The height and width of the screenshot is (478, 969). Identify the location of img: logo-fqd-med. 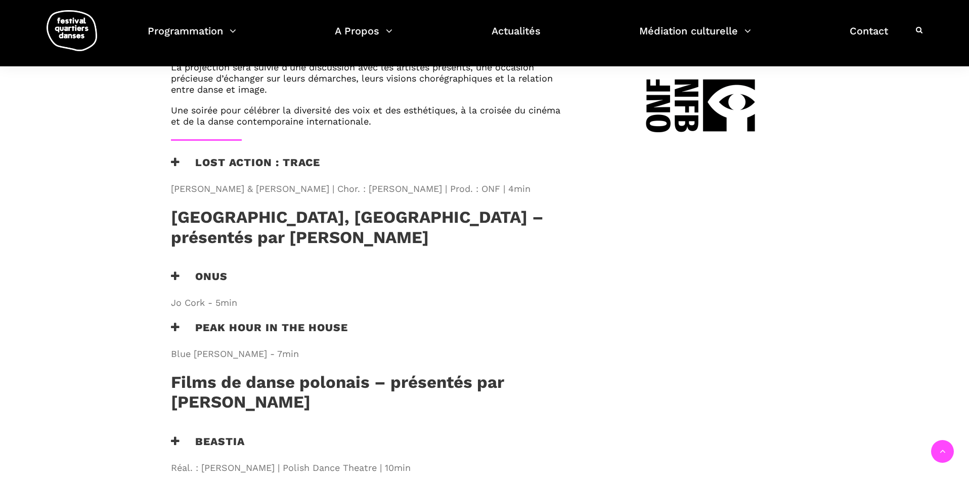
(72, 30).